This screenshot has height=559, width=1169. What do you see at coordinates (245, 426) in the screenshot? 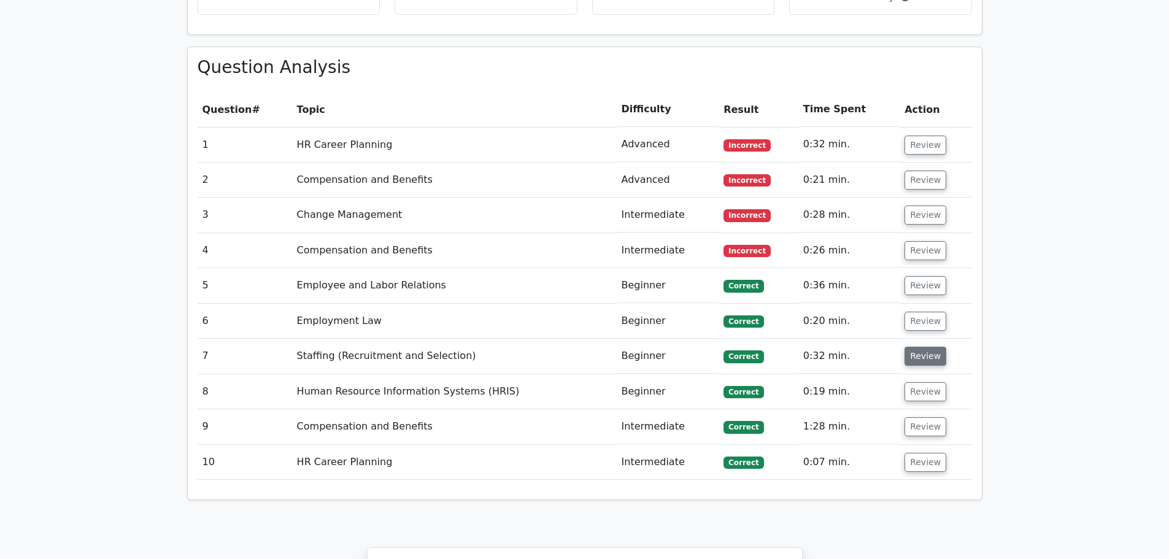
I see `td: 9` at bounding box center [245, 426].